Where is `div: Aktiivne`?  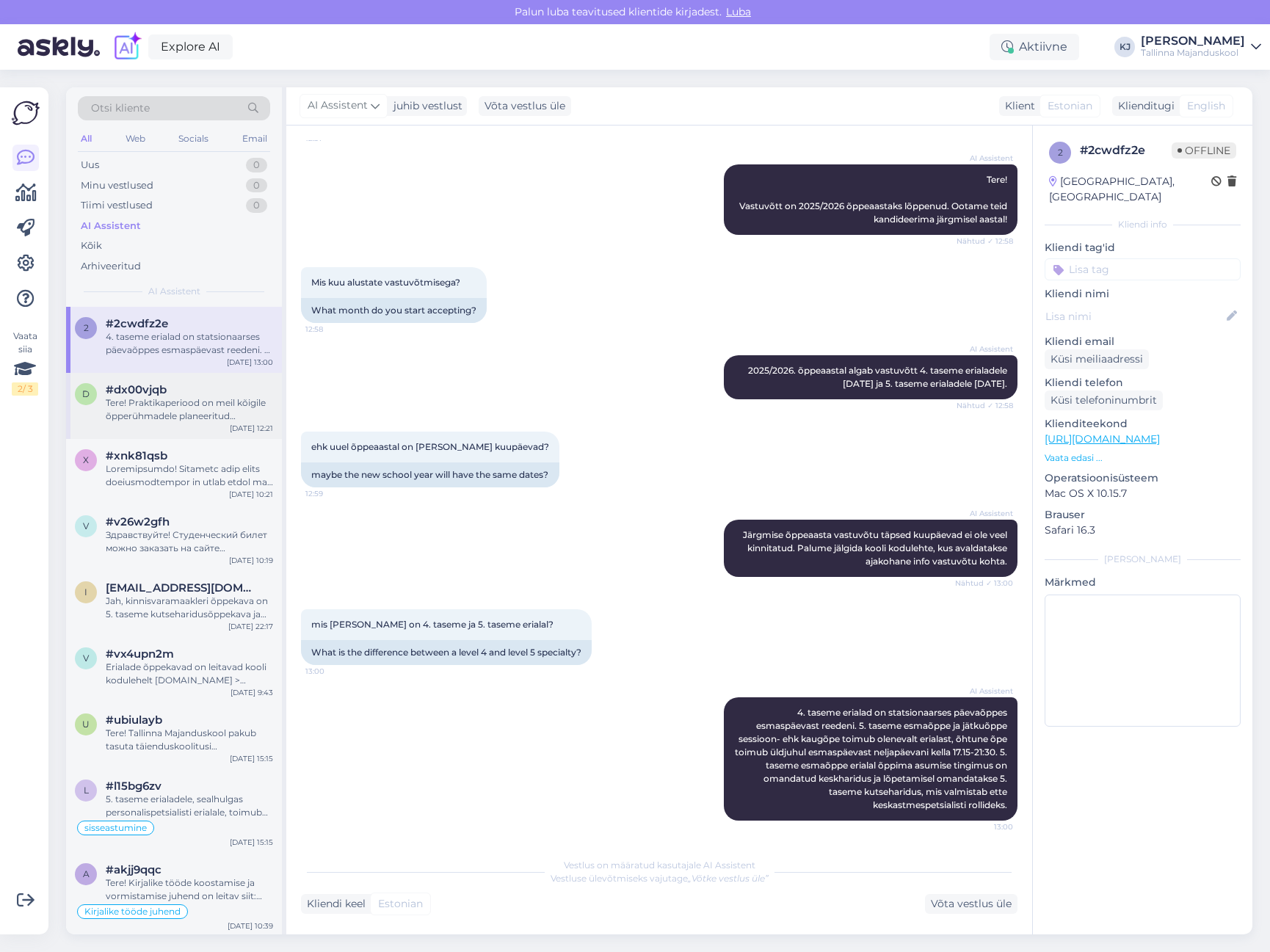 div: Aktiivne is located at coordinates (1035, 47).